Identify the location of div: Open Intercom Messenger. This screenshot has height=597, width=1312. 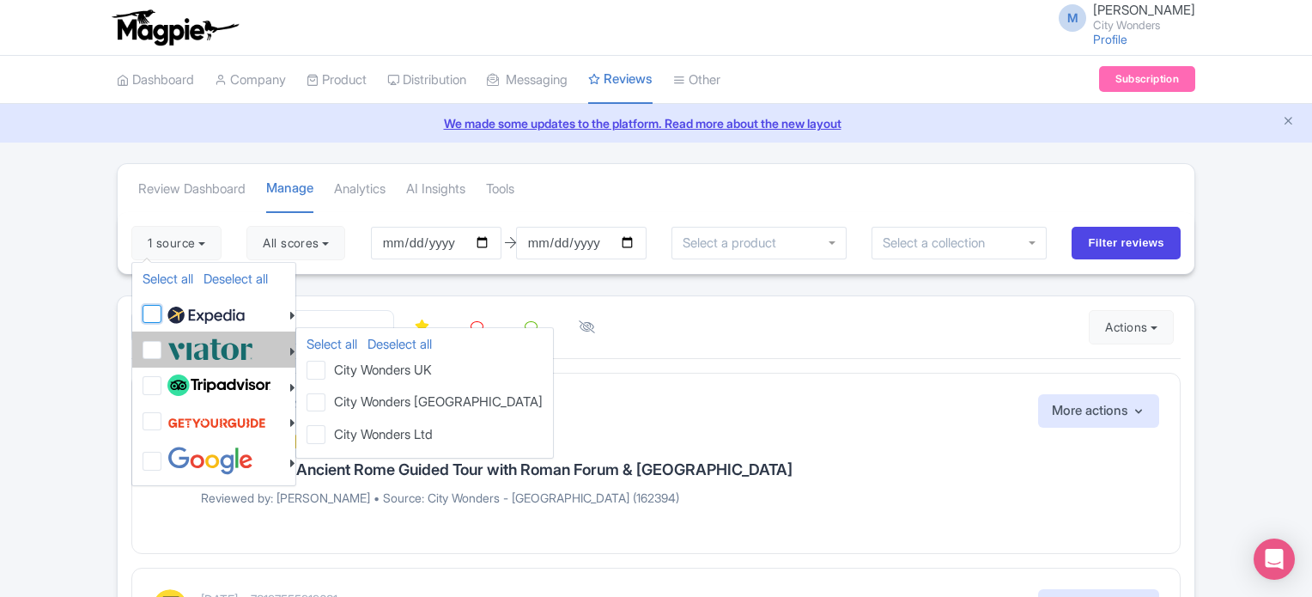
(1274, 559).